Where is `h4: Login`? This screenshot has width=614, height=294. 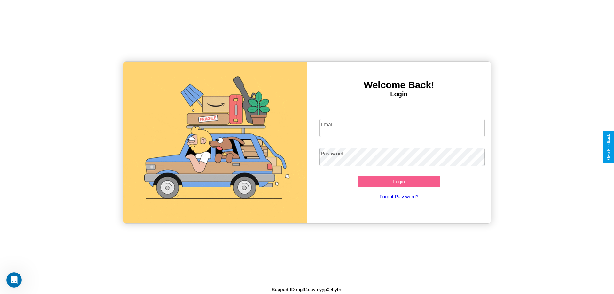 h4: Login is located at coordinates (399, 94).